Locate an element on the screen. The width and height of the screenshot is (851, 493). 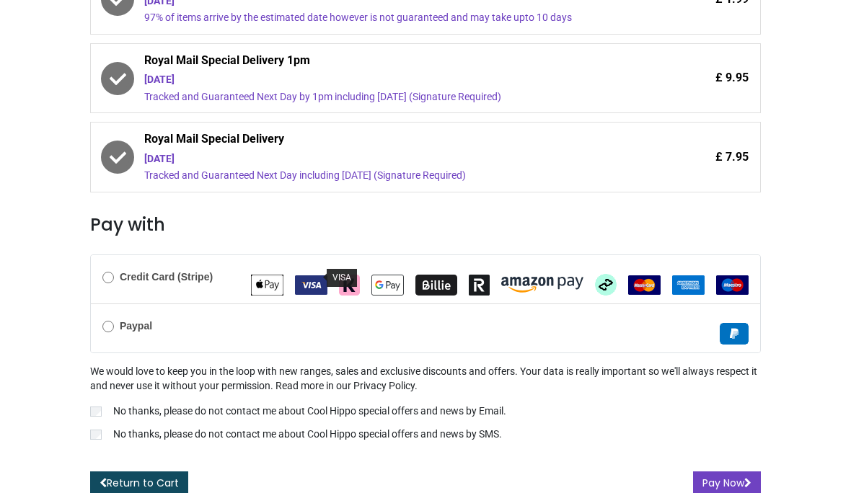
span: VISA is located at coordinates (311, 284).